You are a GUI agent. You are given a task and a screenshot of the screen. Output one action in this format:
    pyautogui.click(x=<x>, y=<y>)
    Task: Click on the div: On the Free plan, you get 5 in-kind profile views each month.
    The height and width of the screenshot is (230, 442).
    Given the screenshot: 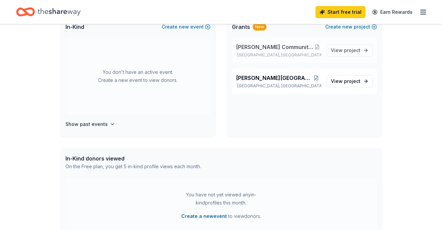 What is the action you would take?
    pyautogui.click(x=133, y=167)
    